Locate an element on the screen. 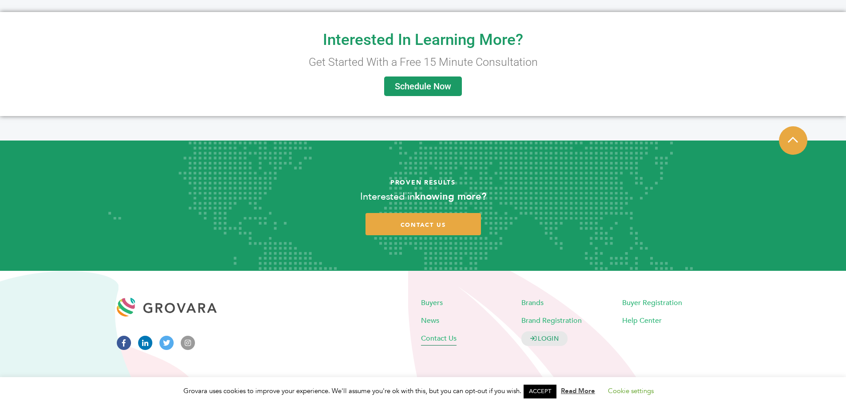 The width and height of the screenshot is (846, 406). span: Brand Registration is located at coordinates (552, 320).